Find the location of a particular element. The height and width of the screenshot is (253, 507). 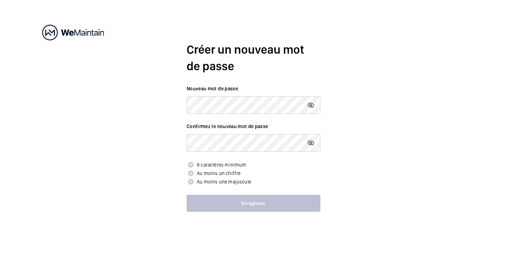

label: Confirmez le nouveau mot de passe is located at coordinates (254, 126).